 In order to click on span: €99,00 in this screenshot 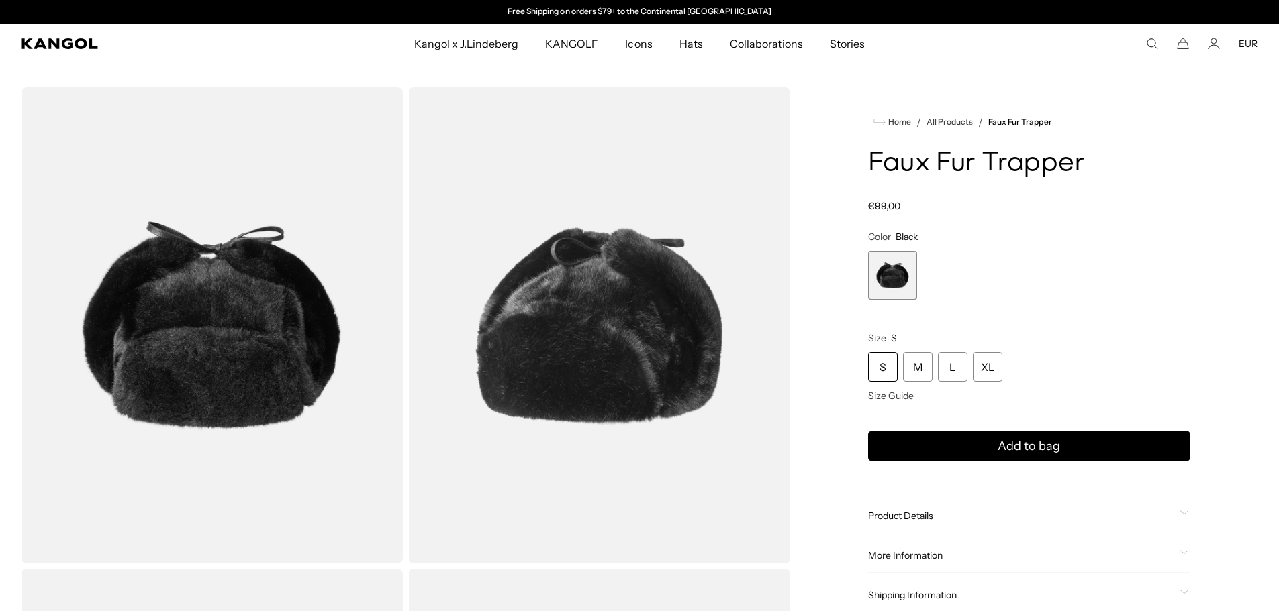, I will do `click(884, 206)`.